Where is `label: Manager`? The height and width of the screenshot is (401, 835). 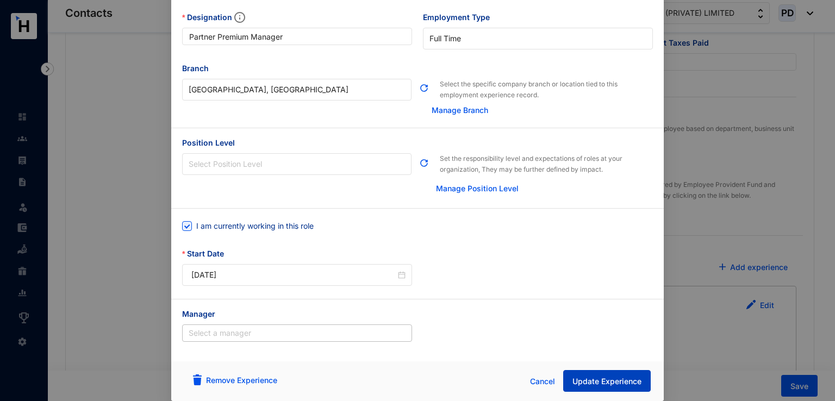 label: Manager is located at coordinates (202, 314).